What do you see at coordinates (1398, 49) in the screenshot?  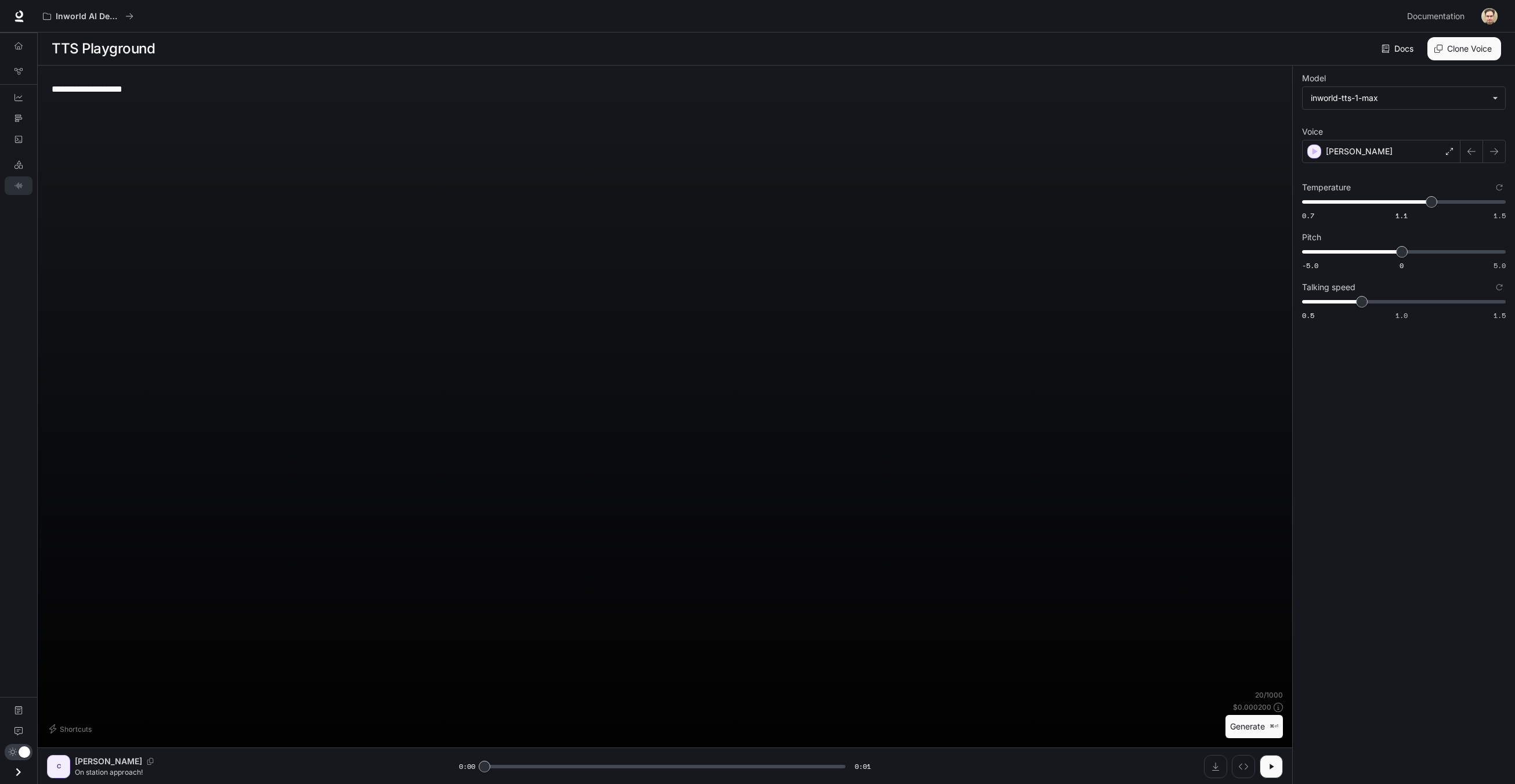 I see `a: Docs` at bounding box center [1398, 49].